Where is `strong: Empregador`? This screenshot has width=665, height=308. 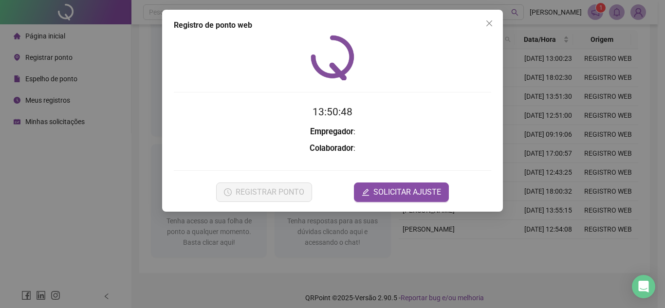
strong: Empregador is located at coordinates (332, 131).